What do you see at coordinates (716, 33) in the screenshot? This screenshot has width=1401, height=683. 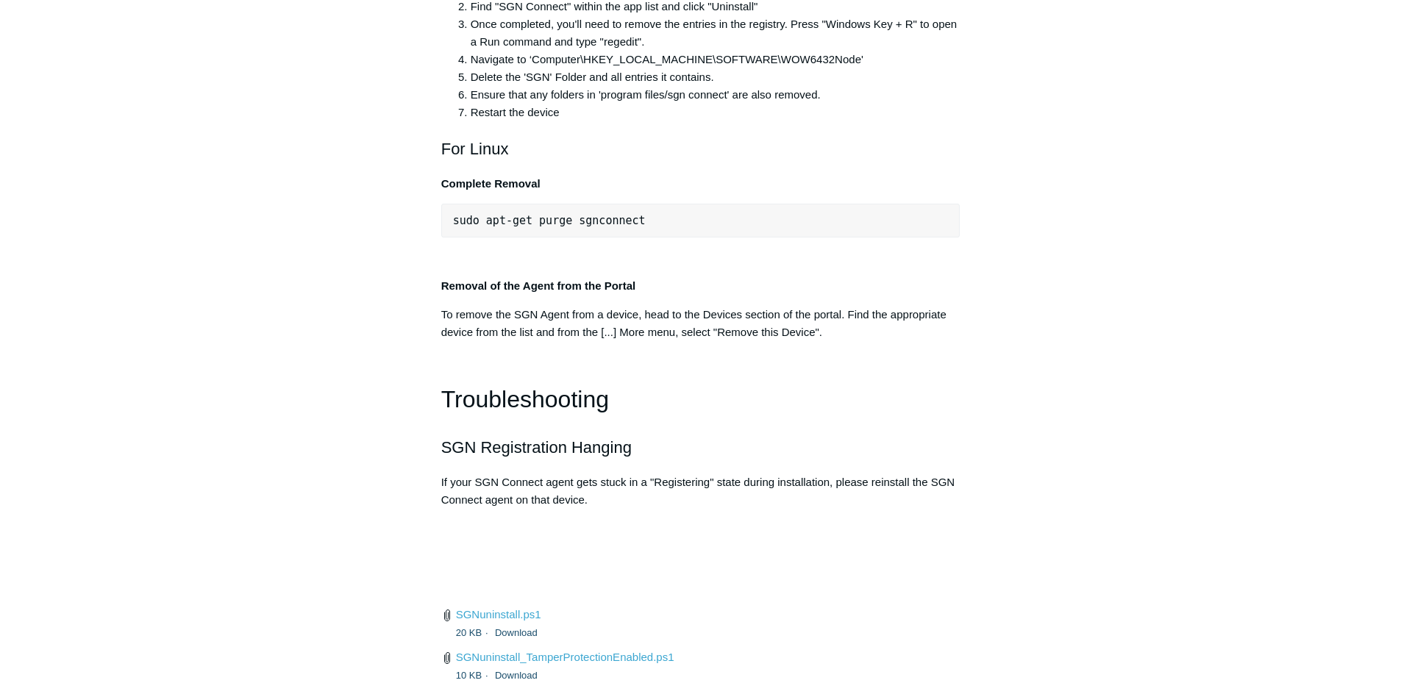 I see `li: Once completed, you'll need to remove the entries in the registry. Press "Windows Key + R" to ope...` at bounding box center [716, 33].